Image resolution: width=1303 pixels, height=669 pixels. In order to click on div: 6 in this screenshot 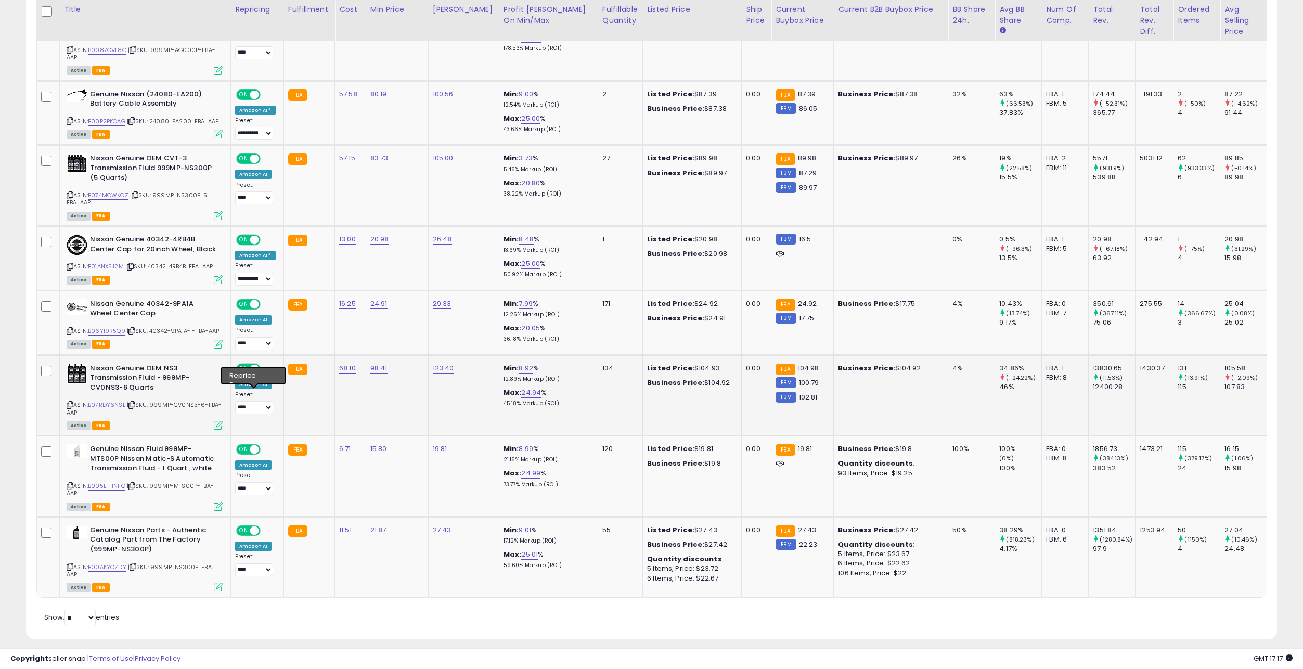, I will do `click(1199, 177)`.